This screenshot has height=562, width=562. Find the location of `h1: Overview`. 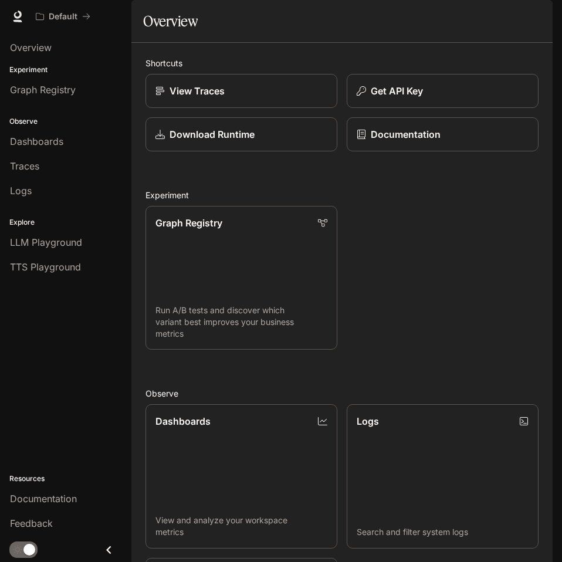

h1: Overview is located at coordinates (170, 21).